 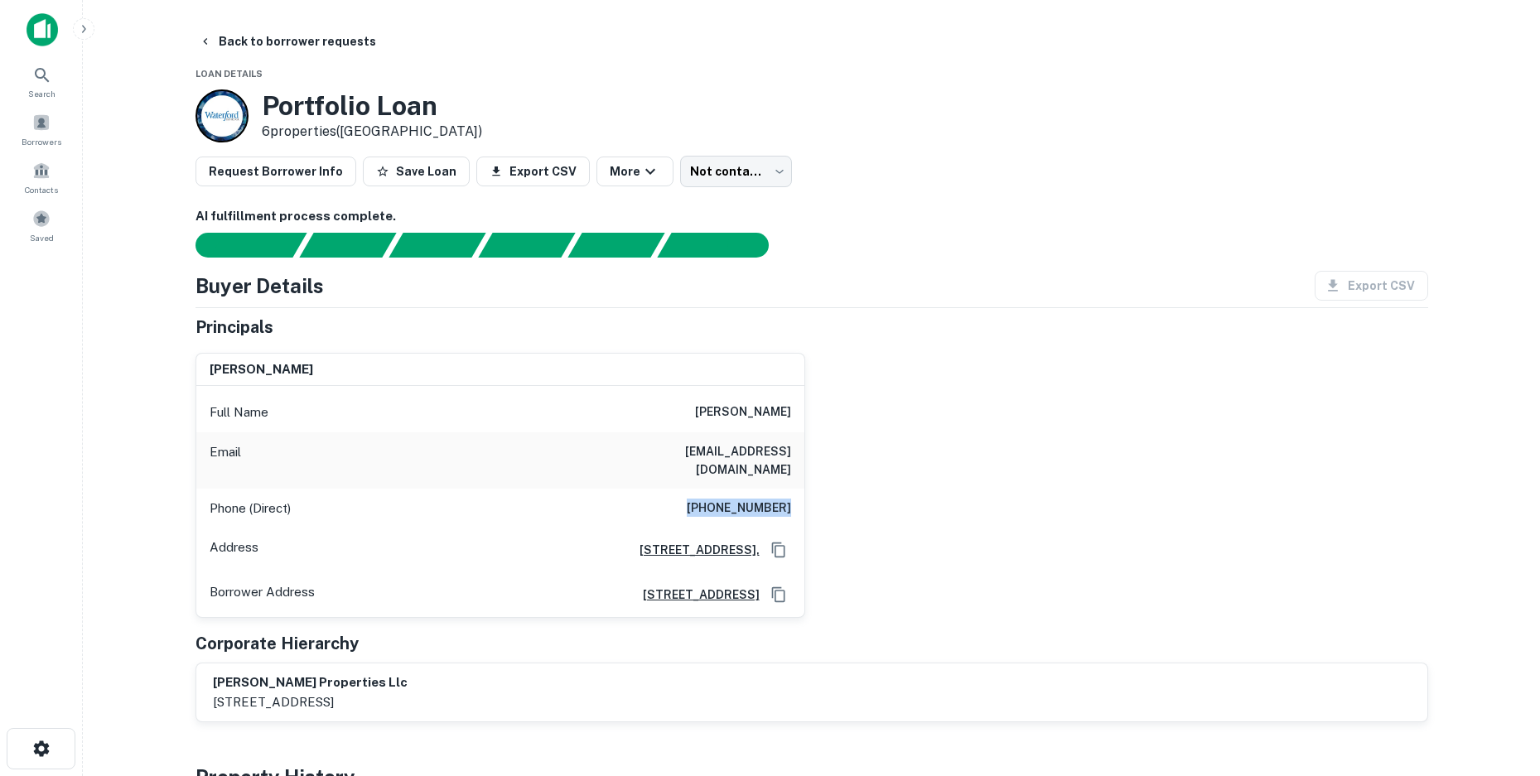 What do you see at coordinates (41, 190) in the screenshot?
I see `span: Contacts` at bounding box center [41, 190].